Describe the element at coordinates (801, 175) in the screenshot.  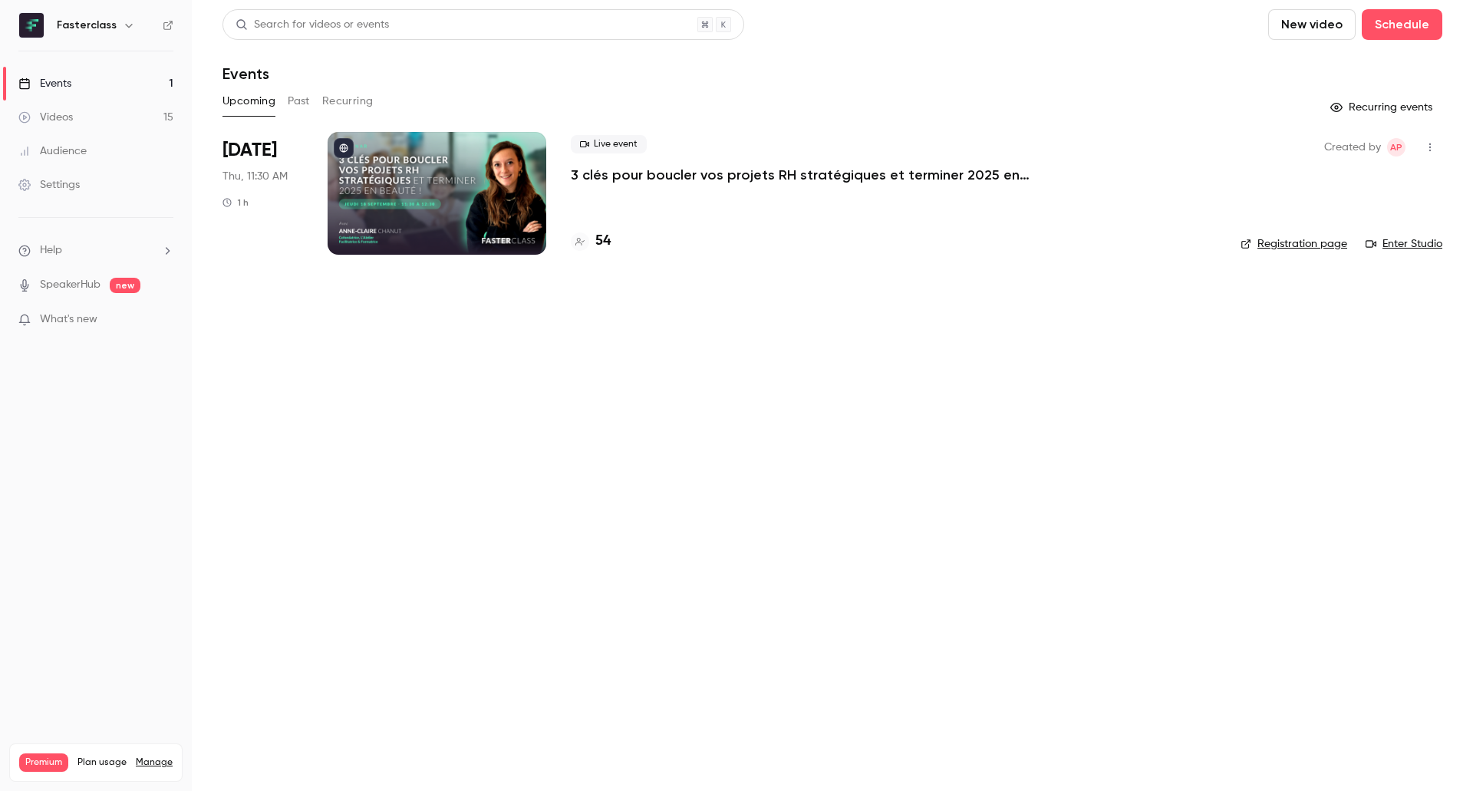
I see `a: 3 clés pour boucler vos projets RH stratégiques et terminer 2025 en beauté !` at that location.